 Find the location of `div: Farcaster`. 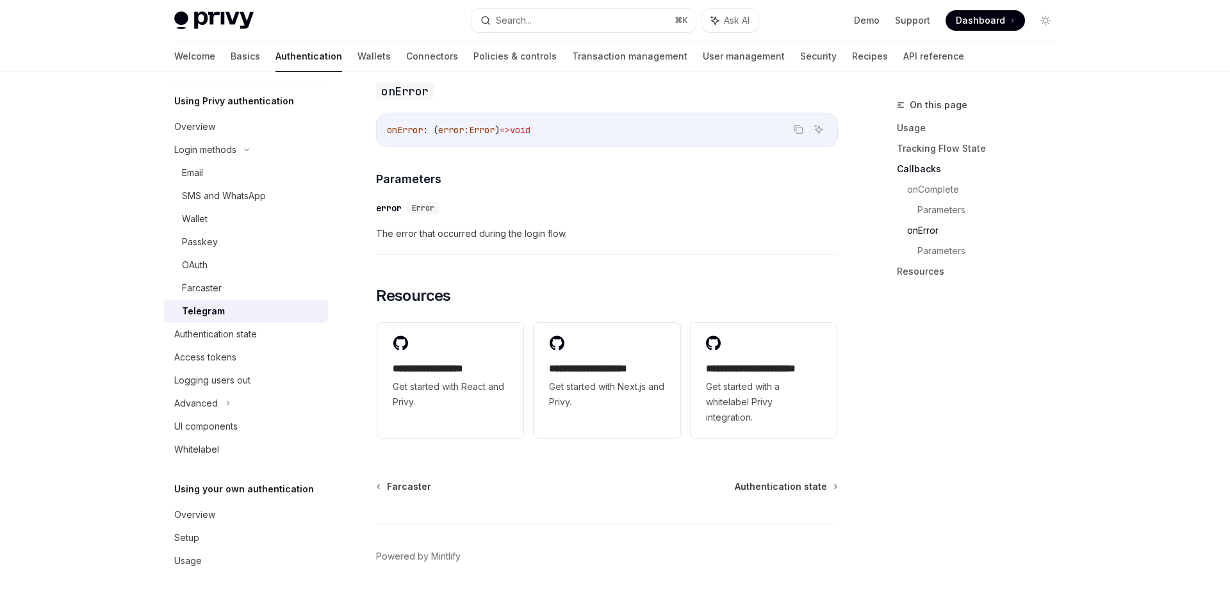

div: Farcaster is located at coordinates (202, 288).